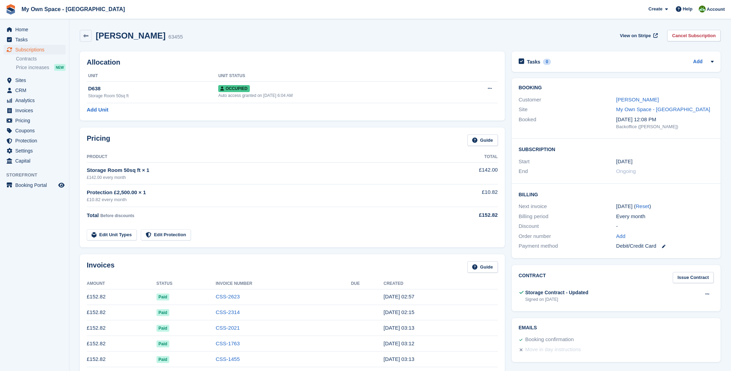  Describe the element at coordinates (36, 50) in the screenshot. I see `span: Subscriptions` at that location.